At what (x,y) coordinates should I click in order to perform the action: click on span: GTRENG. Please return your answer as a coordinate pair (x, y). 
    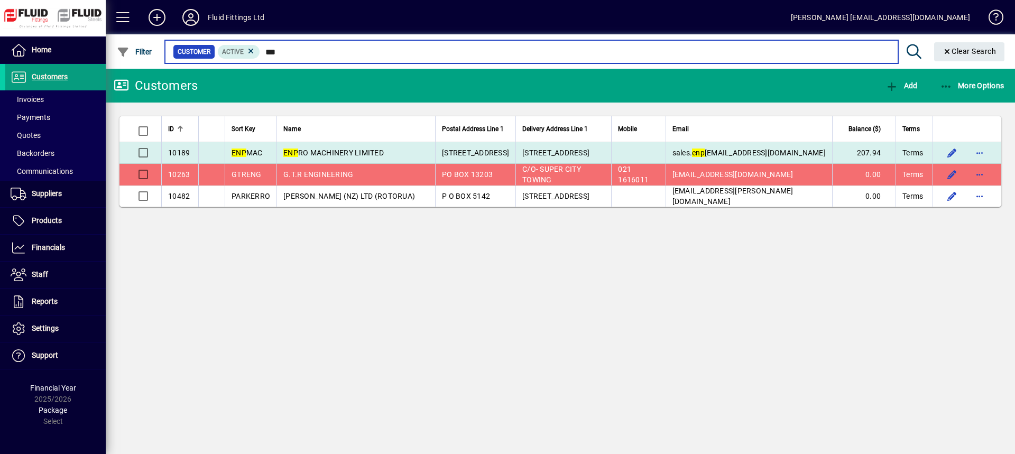
    Looking at the image, I should click on (246, 174).